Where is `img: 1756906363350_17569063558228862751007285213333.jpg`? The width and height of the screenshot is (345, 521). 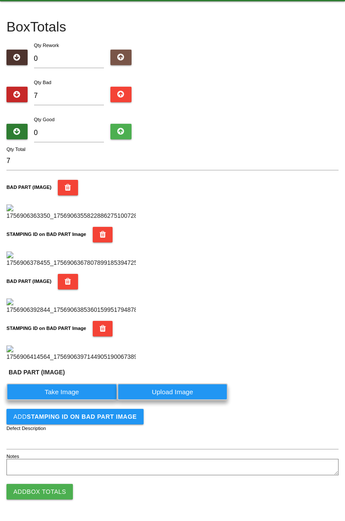 img: 1756906363350_17569063558228862751007285213333.jpg is located at coordinates (71, 212).